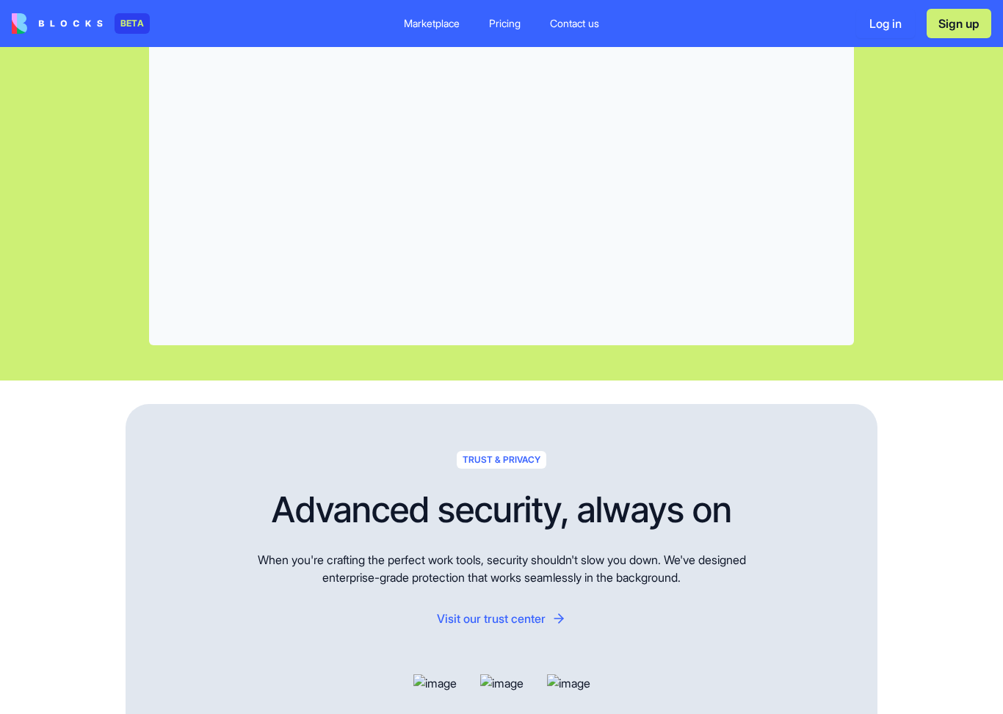 The image size is (1003, 714). What do you see at coordinates (502, 568) in the screenshot?
I see `p: When you're crafting the perfect work tools, security shouldn't slow you down. We've designed ent...` at bounding box center [502, 568].